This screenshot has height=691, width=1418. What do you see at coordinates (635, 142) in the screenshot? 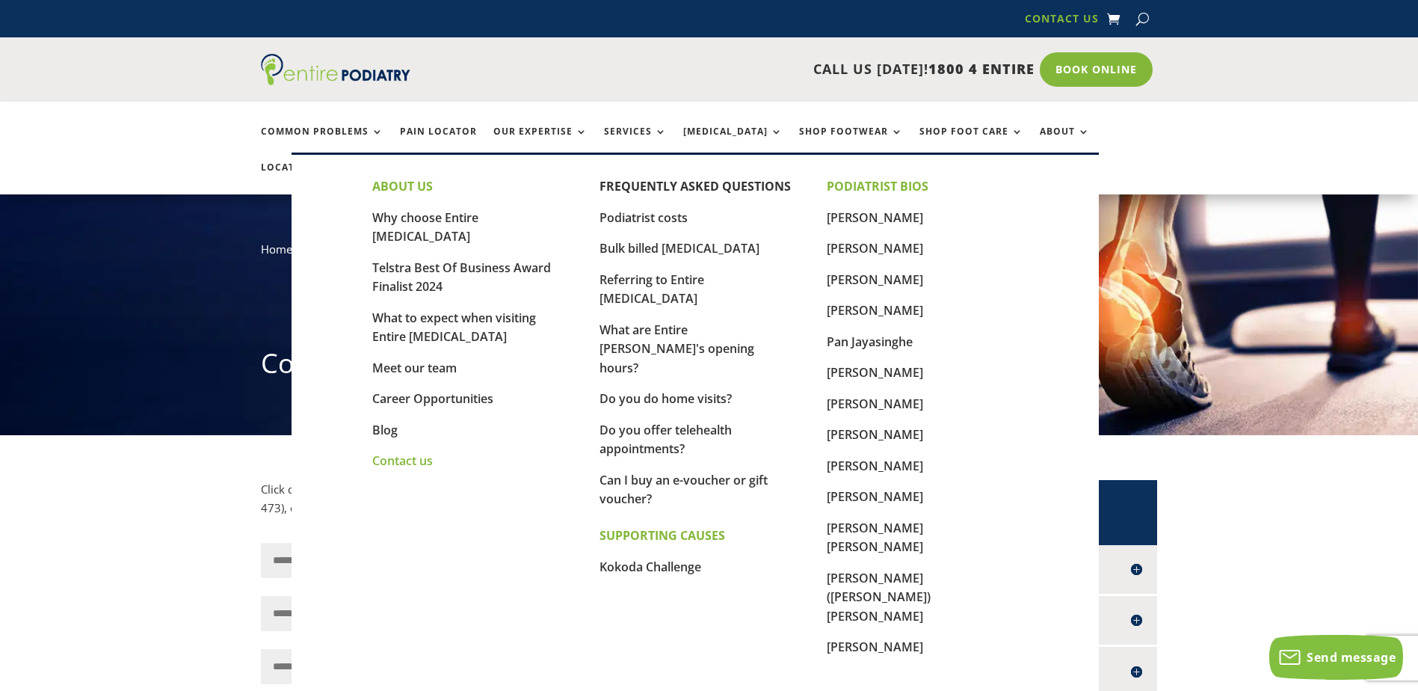
I see `a: Services` at bounding box center [635, 142].